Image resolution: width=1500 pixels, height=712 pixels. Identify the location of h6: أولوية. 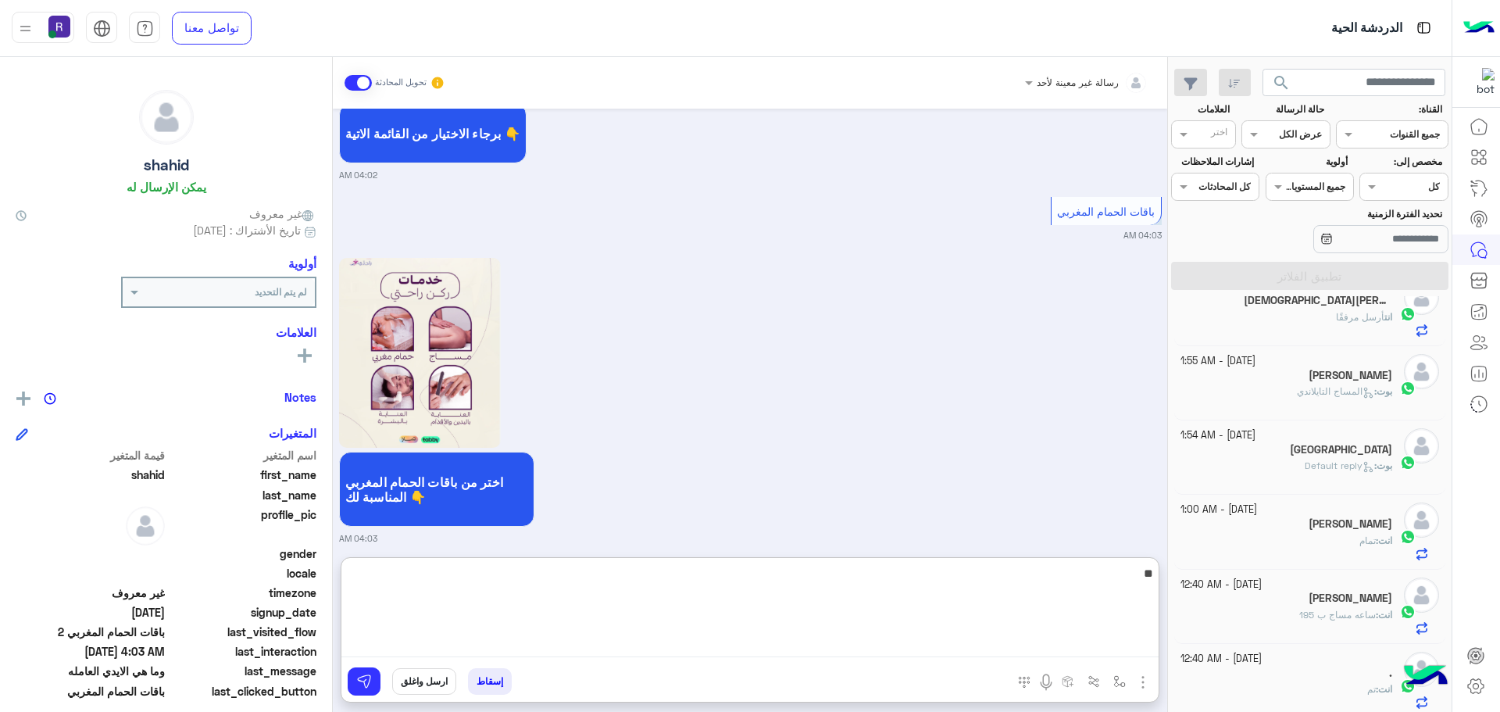
(302, 263).